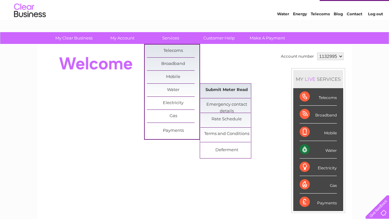 The image size is (389, 219). I want to click on a: Customer Help, so click(219, 38).